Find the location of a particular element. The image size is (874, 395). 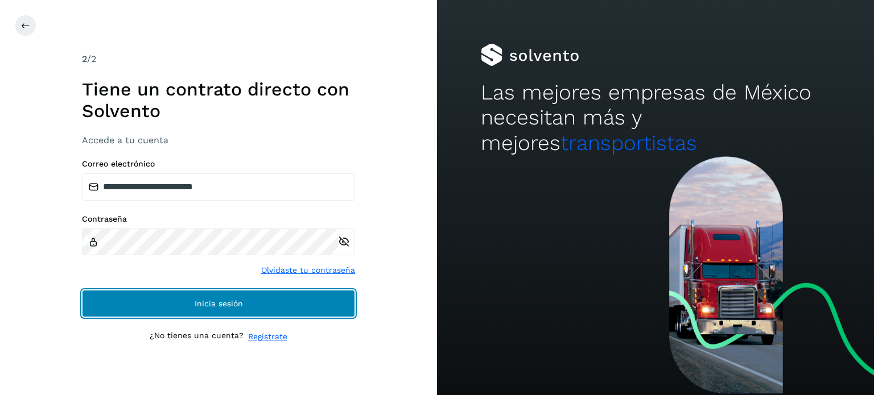

h3: Accede a tu cuenta is located at coordinates (218, 140).